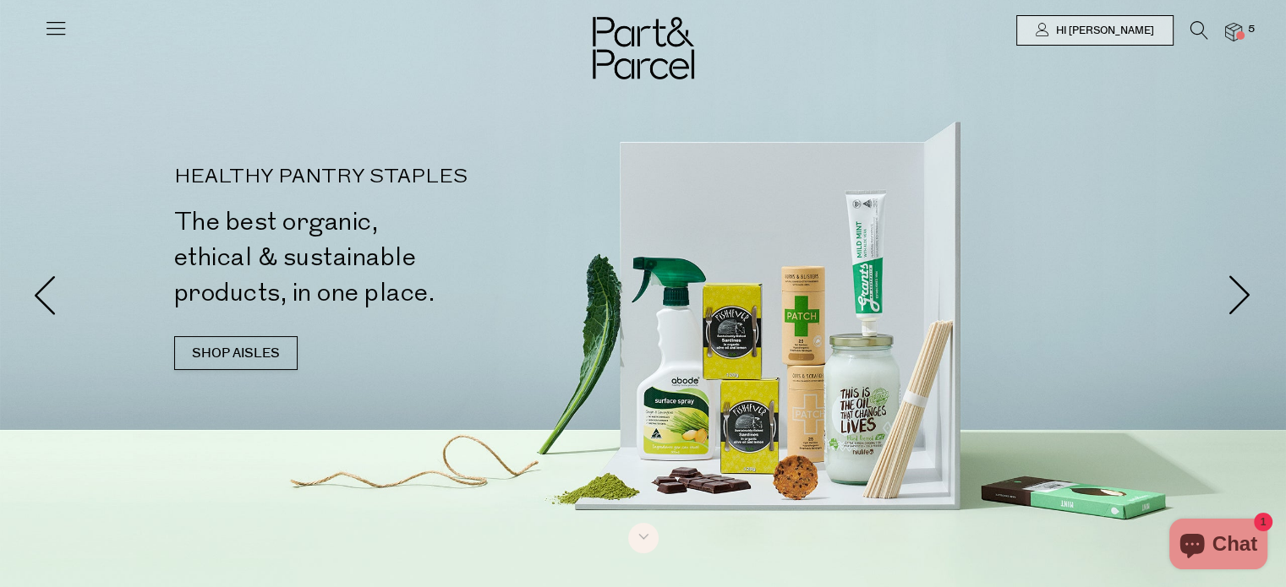 Image resolution: width=1286 pixels, height=587 pixels. What do you see at coordinates (643, 48) in the screenshot?
I see `img: Part&Parcel` at bounding box center [643, 48].